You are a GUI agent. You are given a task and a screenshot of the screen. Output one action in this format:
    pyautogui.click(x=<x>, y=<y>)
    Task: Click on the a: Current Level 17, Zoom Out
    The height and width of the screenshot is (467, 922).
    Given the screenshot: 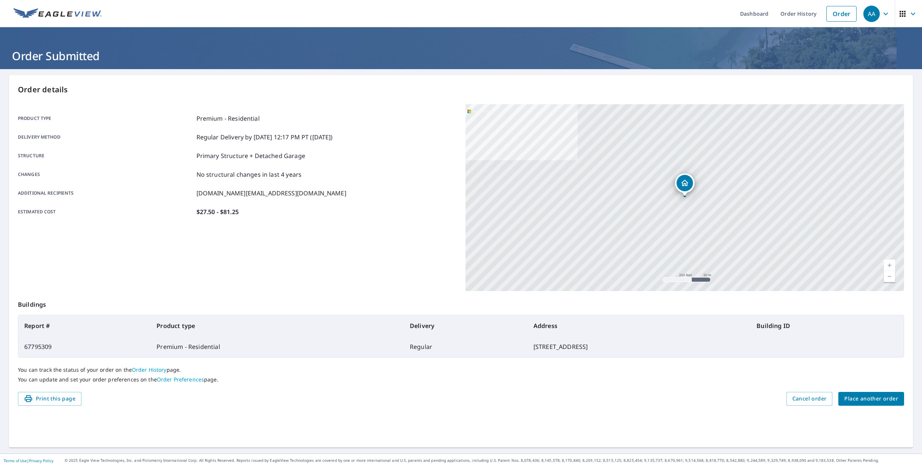 What is the action you would take?
    pyautogui.click(x=890, y=277)
    